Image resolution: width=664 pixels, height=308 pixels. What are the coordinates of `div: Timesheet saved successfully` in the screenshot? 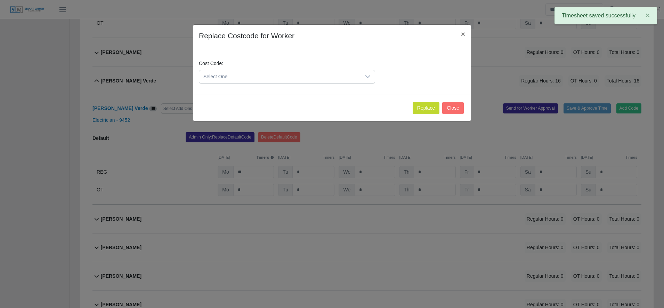 It's located at (606, 16).